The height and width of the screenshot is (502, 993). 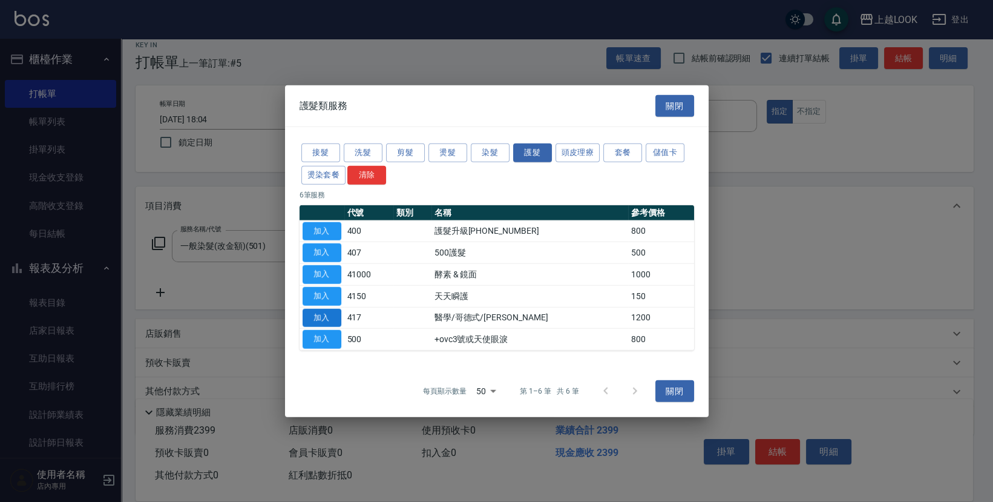 What do you see at coordinates (324, 174) in the screenshot?
I see `button: 燙染套餐` at bounding box center [324, 174].